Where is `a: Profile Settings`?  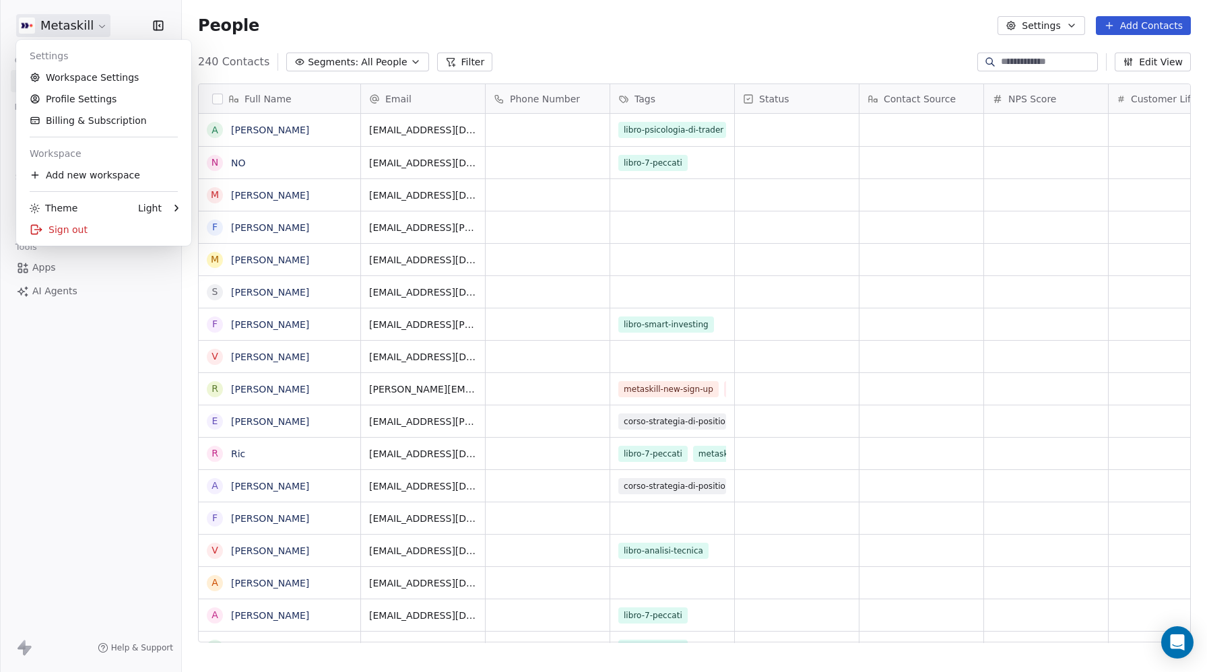 a: Profile Settings is located at coordinates (104, 99).